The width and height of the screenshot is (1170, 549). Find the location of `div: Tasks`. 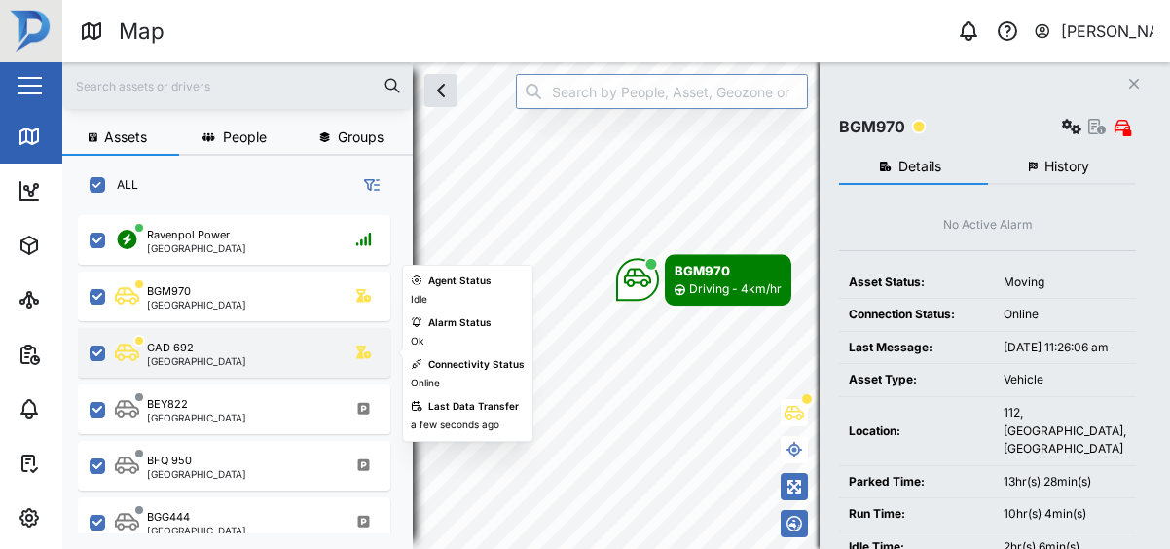

div: Tasks is located at coordinates (77, 463).